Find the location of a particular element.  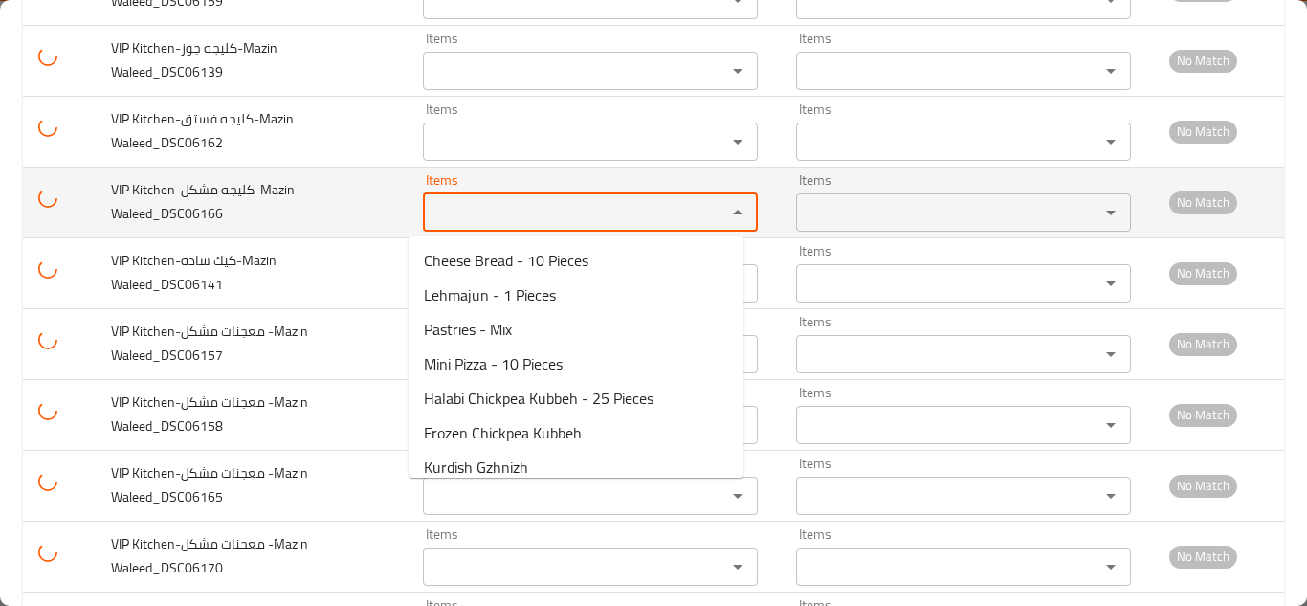

span: Pastries - Mix is located at coordinates (468, 329).